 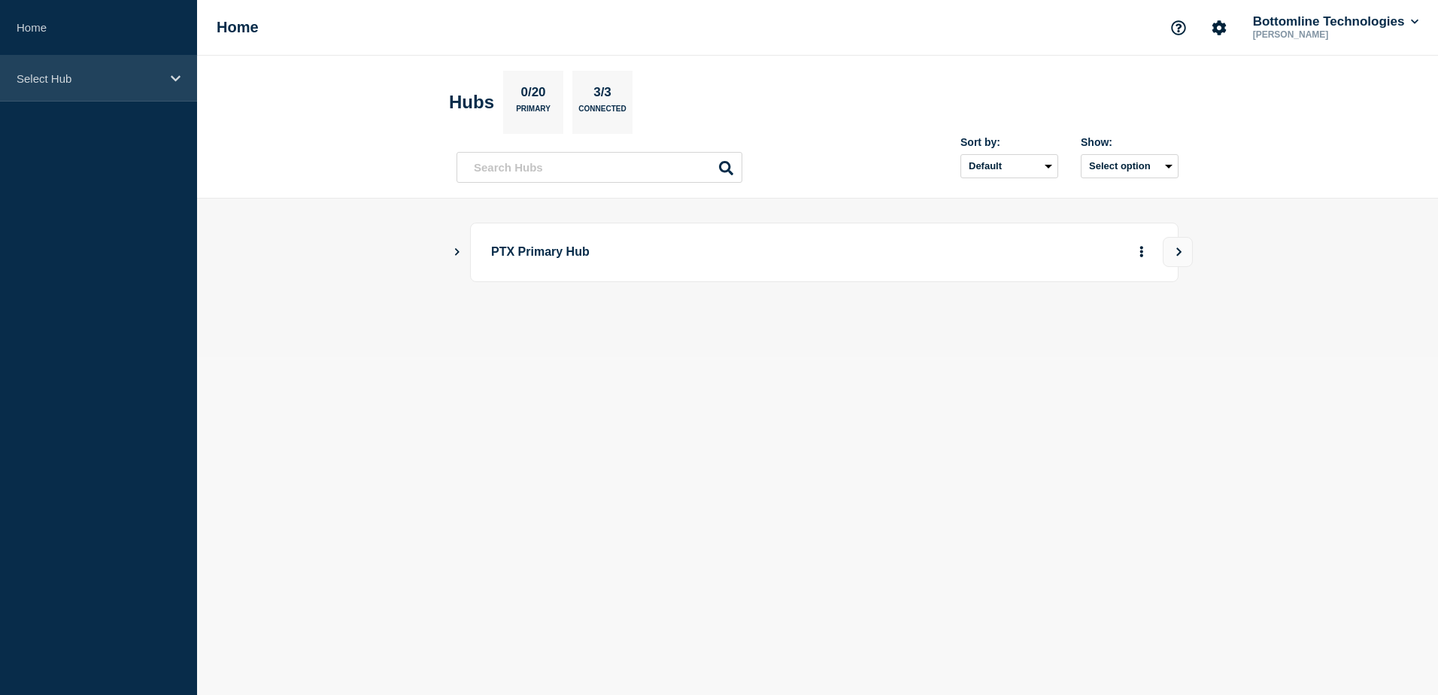 I want to click on h1: Home, so click(x=238, y=27).